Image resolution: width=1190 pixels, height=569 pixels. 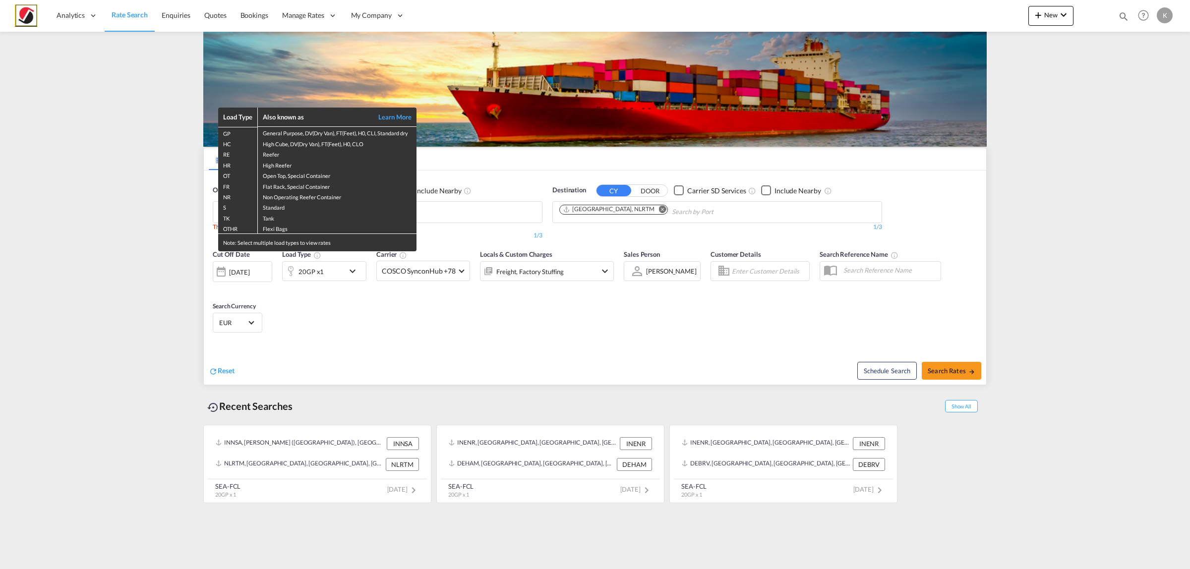 What do you see at coordinates (337, 153) in the screenshot?
I see `td: Reefer` at bounding box center [337, 153].